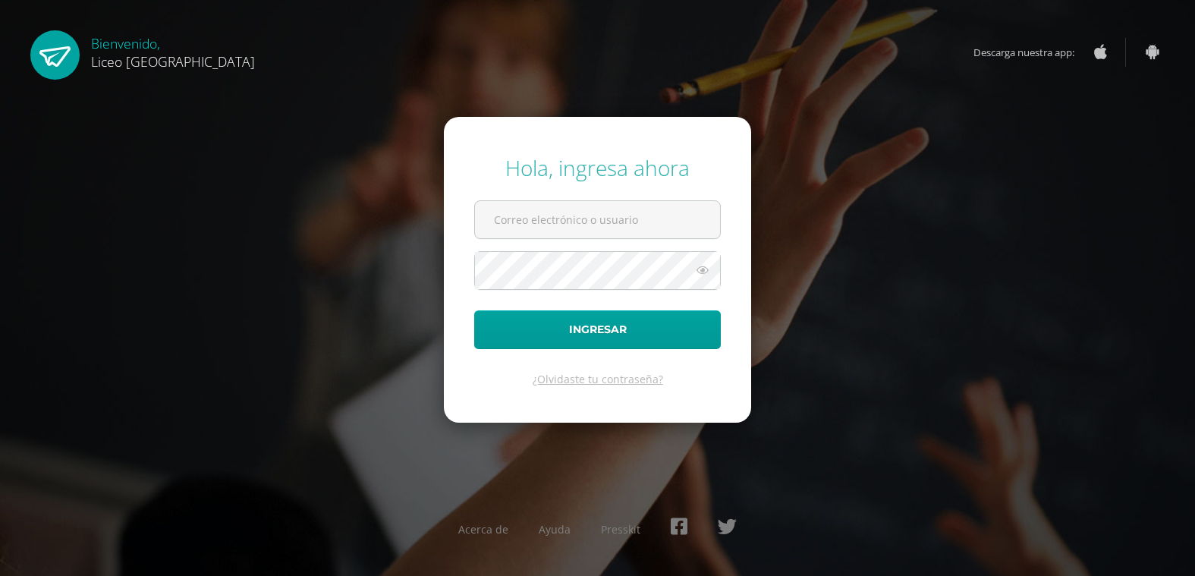 This screenshot has height=576, width=1195. What do you see at coordinates (598, 379) in the screenshot?
I see `a: ¿Olvidaste tu contraseña?` at bounding box center [598, 379].